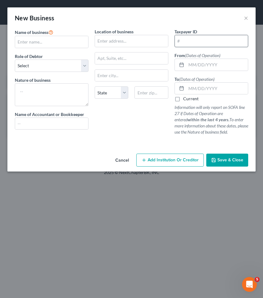  I want to click on span: New, so click(21, 18).